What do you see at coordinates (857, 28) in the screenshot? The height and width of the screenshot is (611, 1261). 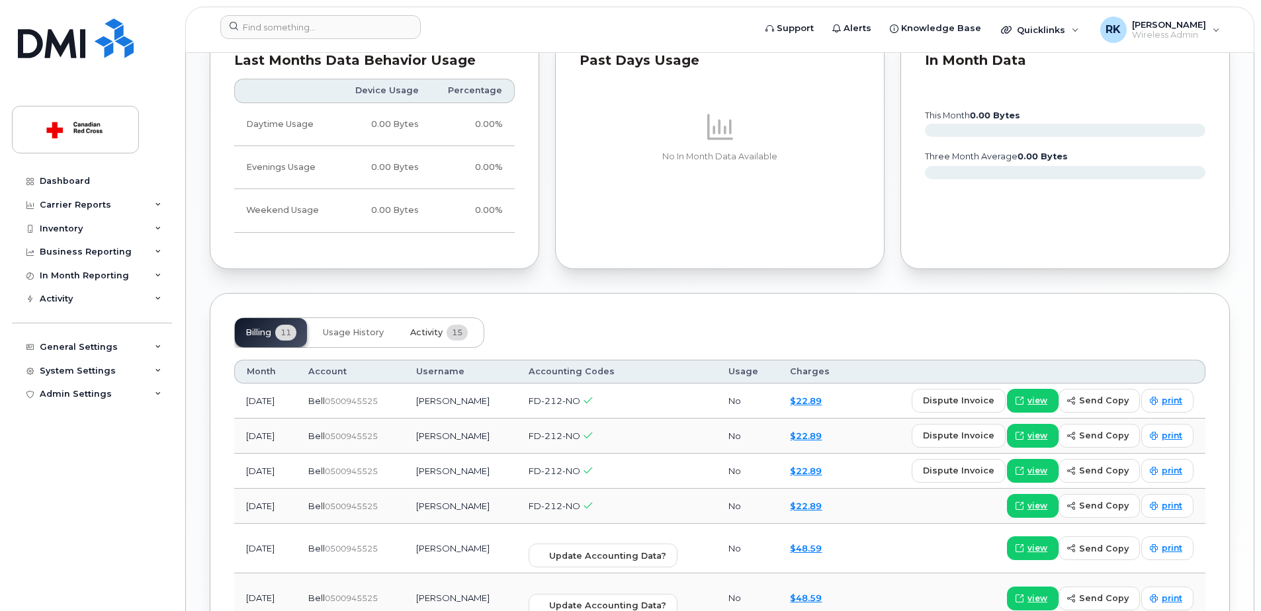 I see `span: Alerts` at bounding box center [857, 28].